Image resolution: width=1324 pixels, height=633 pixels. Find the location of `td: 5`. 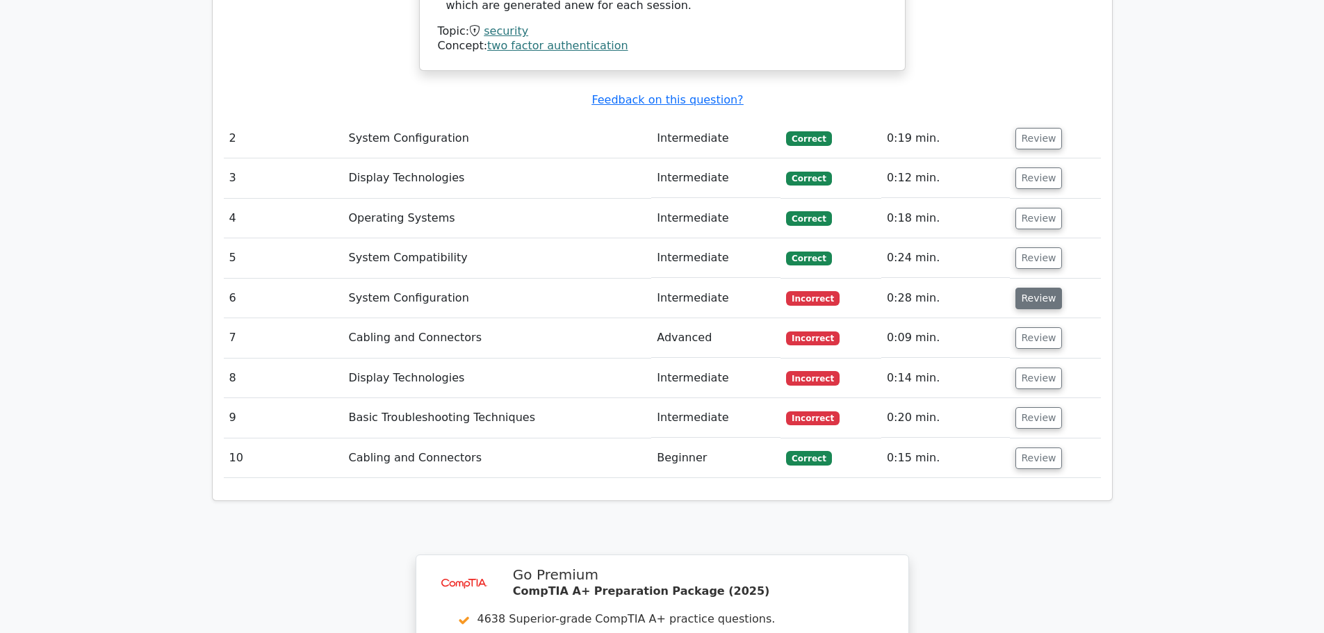

td: 5 is located at coordinates (284, 258).